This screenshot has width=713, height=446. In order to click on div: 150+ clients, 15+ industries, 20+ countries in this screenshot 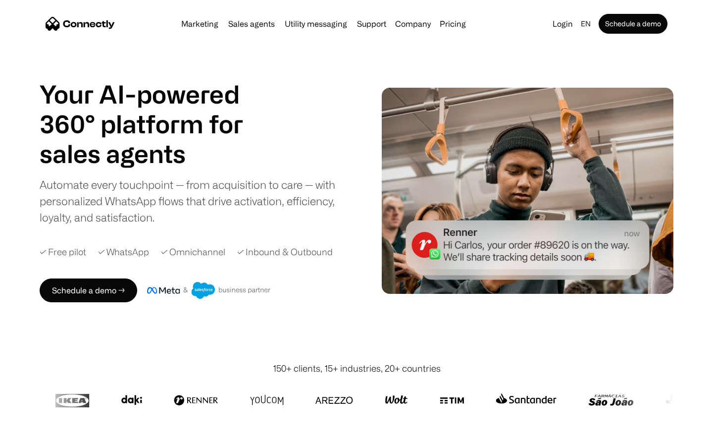, I will do `click(356, 368)`.